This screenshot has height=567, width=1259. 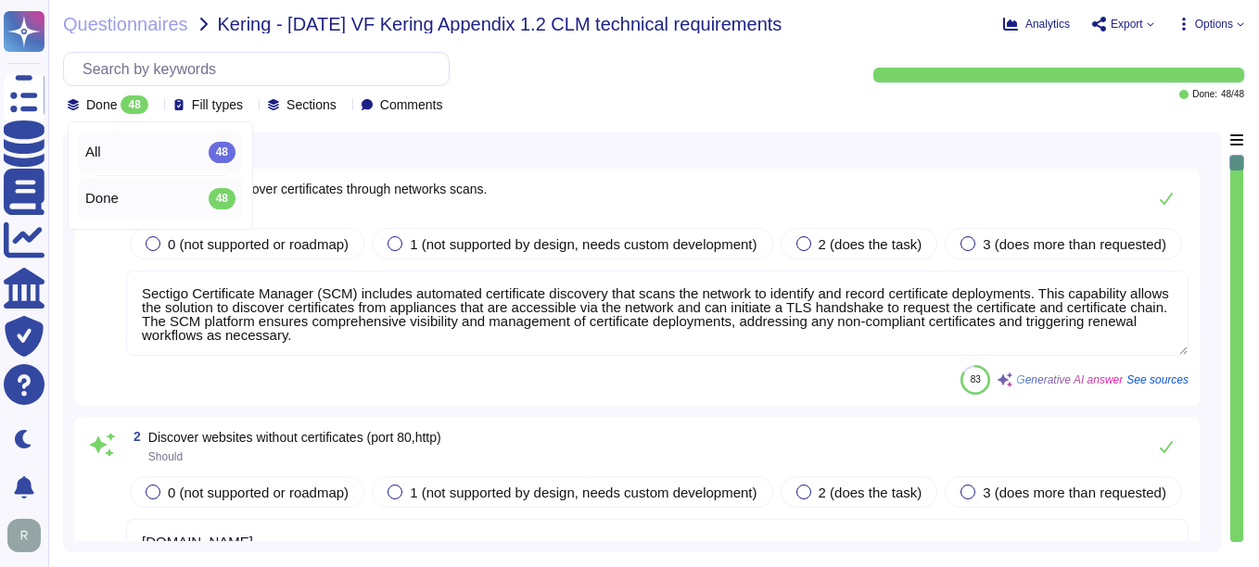 What do you see at coordinates (24, 536) in the screenshot?
I see `img: user` at bounding box center [24, 536].